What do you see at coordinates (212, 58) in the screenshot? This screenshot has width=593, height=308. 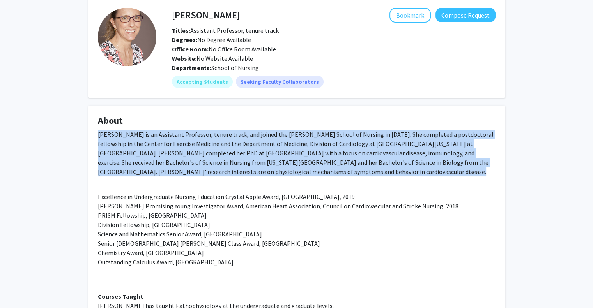 I see `span: No Website Available` at bounding box center [212, 58].